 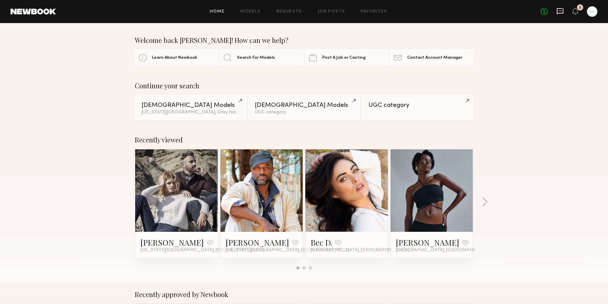 What do you see at coordinates (217, 12) in the screenshot?
I see `a: Home` at bounding box center [217, 12].